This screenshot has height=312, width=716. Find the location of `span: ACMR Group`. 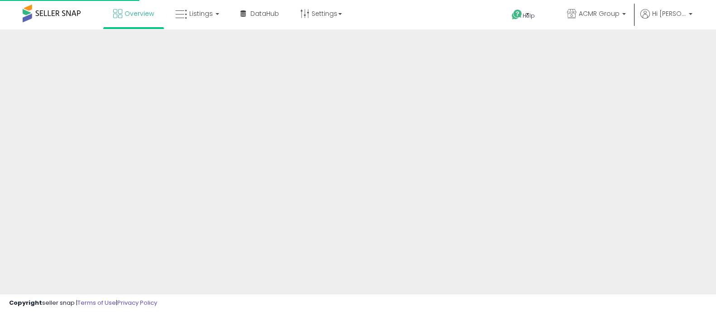

span: ACMR Group is located at coordinates (599, 14).